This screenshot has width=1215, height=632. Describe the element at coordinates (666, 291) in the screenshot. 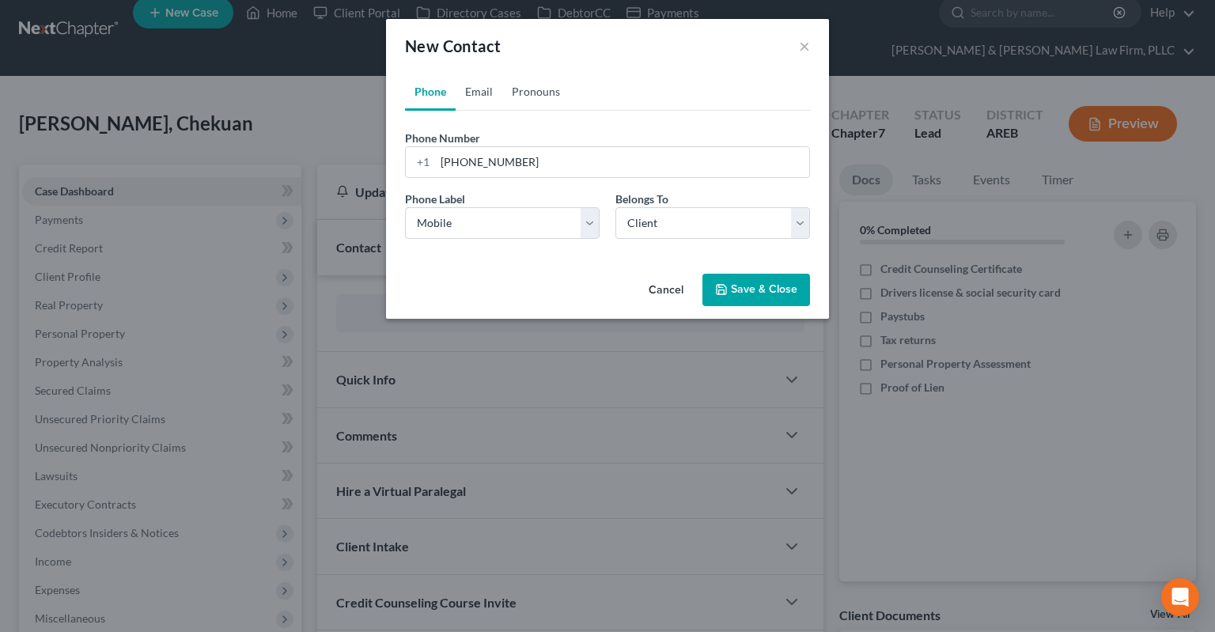

I see `button: Cancel` at that location.